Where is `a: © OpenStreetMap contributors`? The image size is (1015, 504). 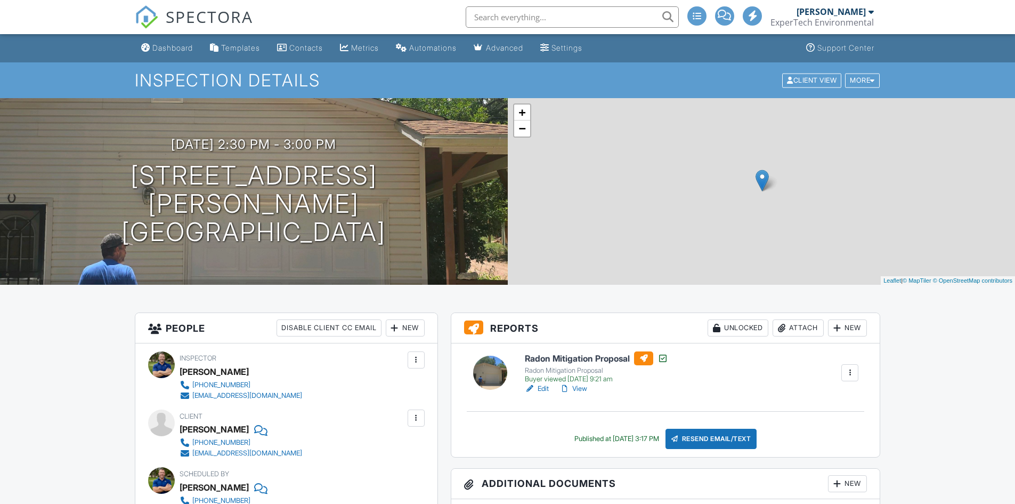 a: © OpenStreetMap contributors is located at coordinates (973, 280).